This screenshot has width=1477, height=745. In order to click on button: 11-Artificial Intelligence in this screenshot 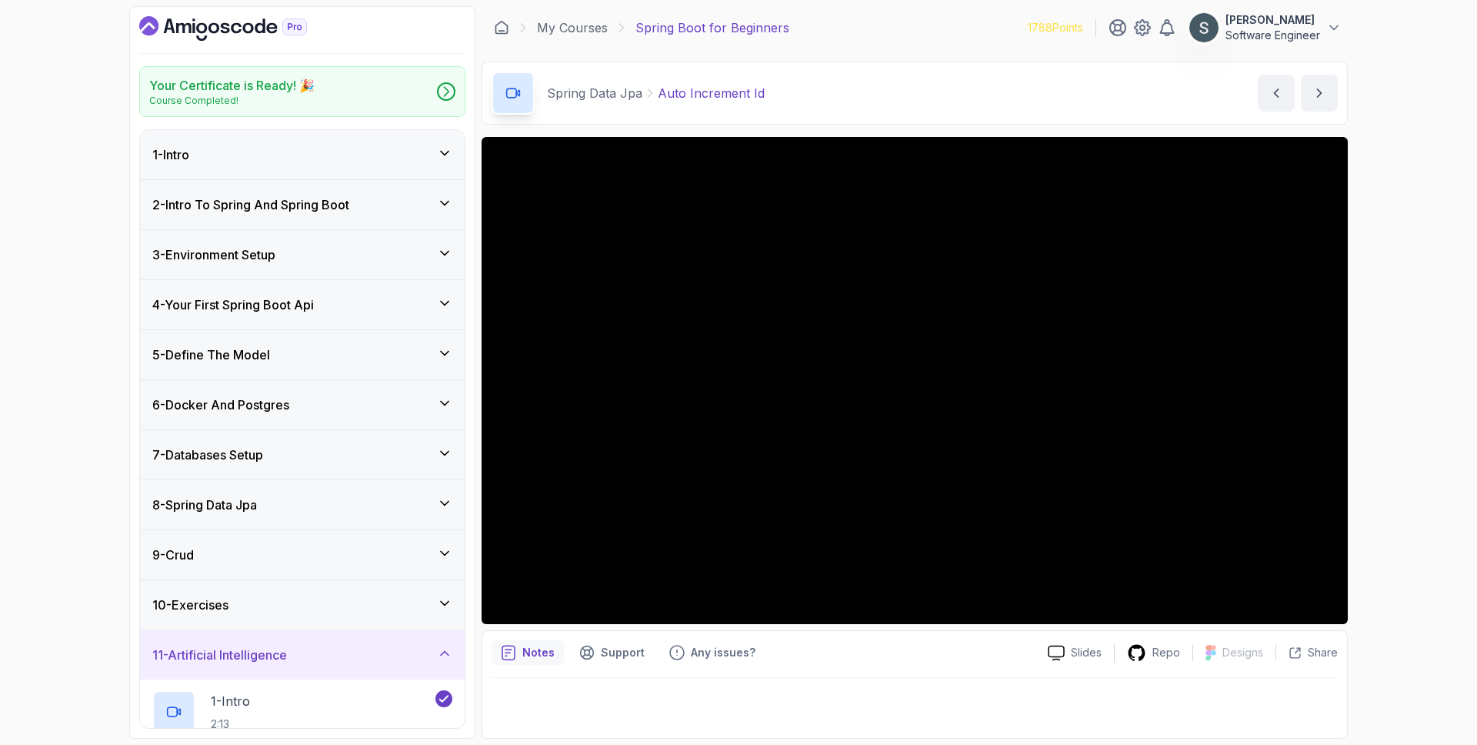, I will do `click(302, 655)`.